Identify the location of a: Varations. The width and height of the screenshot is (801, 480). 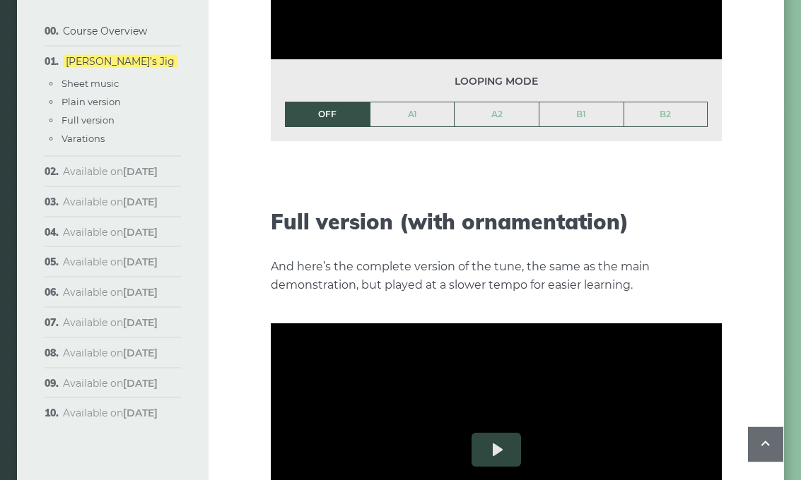
(83, 138).